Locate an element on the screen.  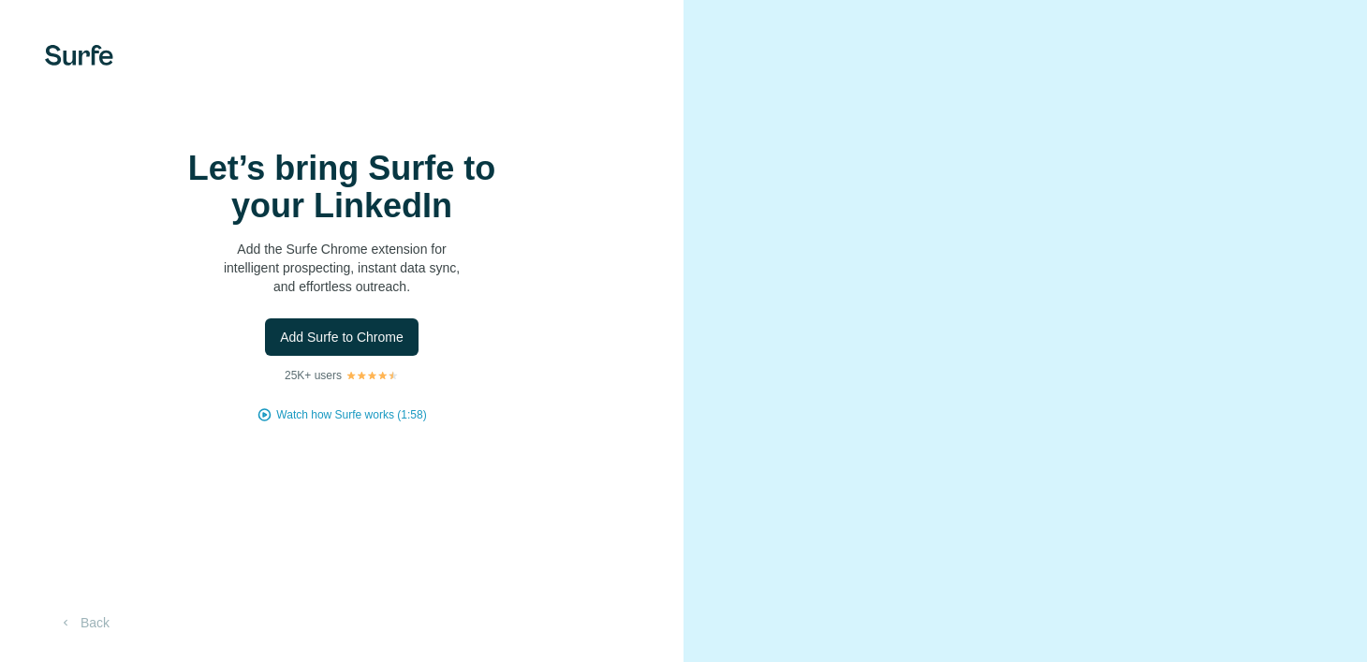
img: Rating Stars is located at coordinates (372, 375).